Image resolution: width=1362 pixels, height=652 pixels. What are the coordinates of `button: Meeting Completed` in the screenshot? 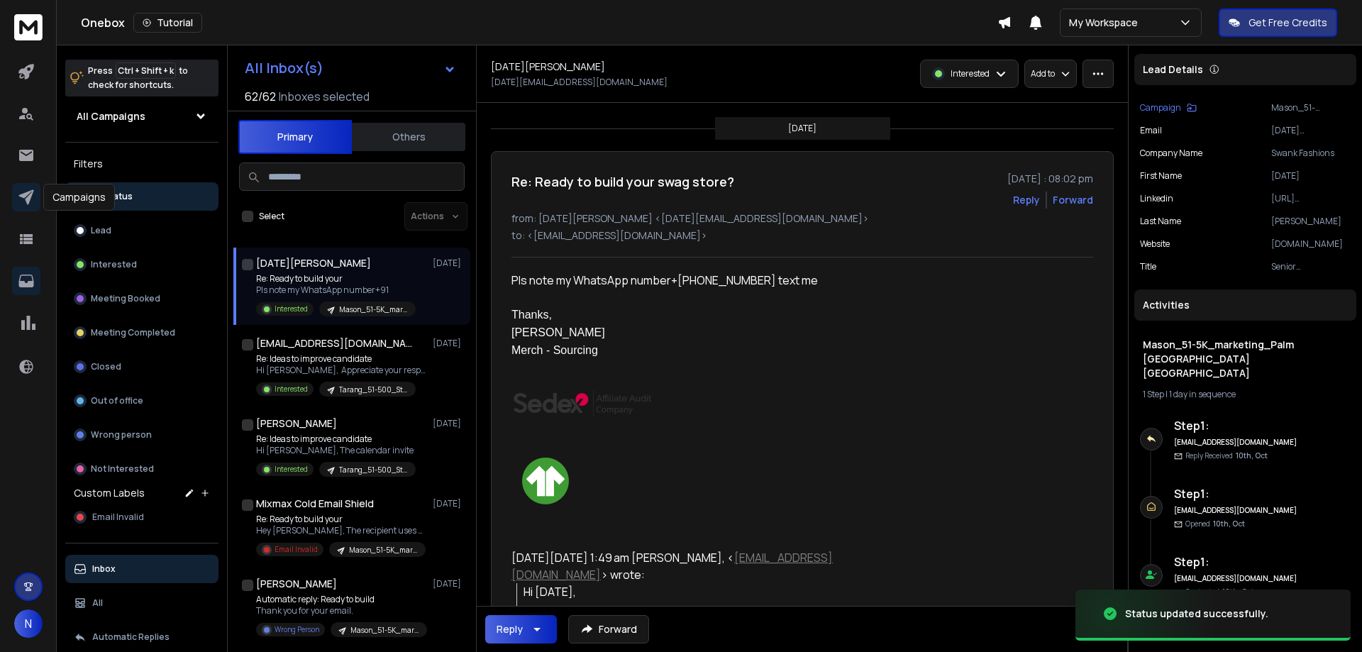 It's located at (142, 333).